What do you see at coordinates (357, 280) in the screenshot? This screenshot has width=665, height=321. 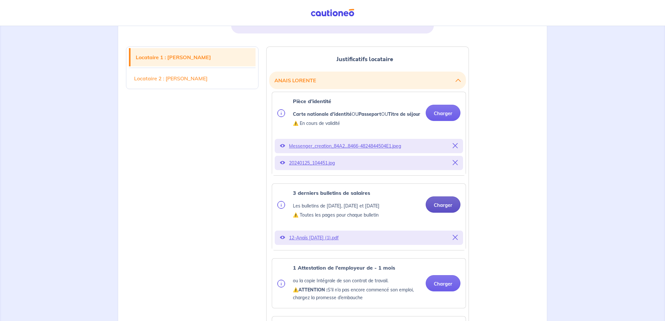 I see `p: ou la copie Intégrale de son contrat de travail.` at bounding box center [357, 280].